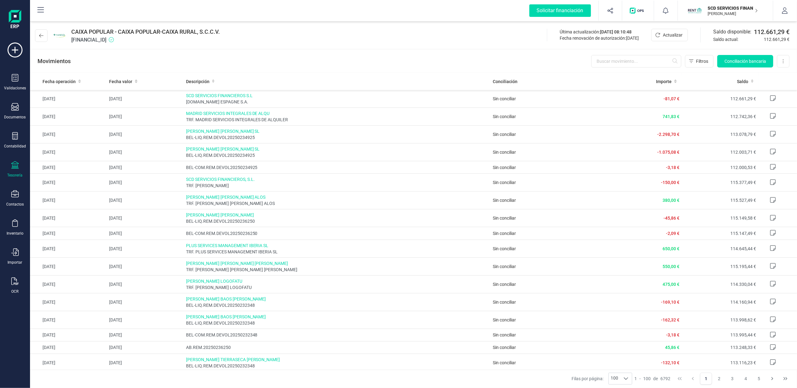 This screenshot has height=388, width=797. What do you see at coordinates (337, 221) in the screenshot?
I see `span: BEL-LIQ.REM.DEVOL20250236250` at bounding box center [337, 221].